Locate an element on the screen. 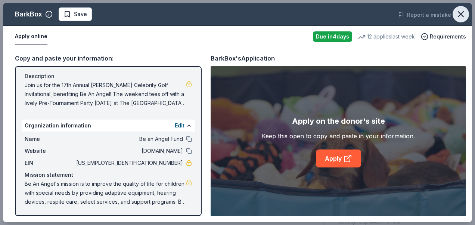 The width and height of the screenshot is (475, 225). div: Copy and paste your information: is located at coordinates (108, 58).